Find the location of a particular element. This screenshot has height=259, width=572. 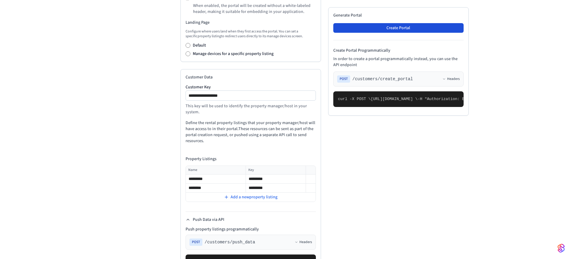

h2: Generate Portal is located at coordinates (398, 15).